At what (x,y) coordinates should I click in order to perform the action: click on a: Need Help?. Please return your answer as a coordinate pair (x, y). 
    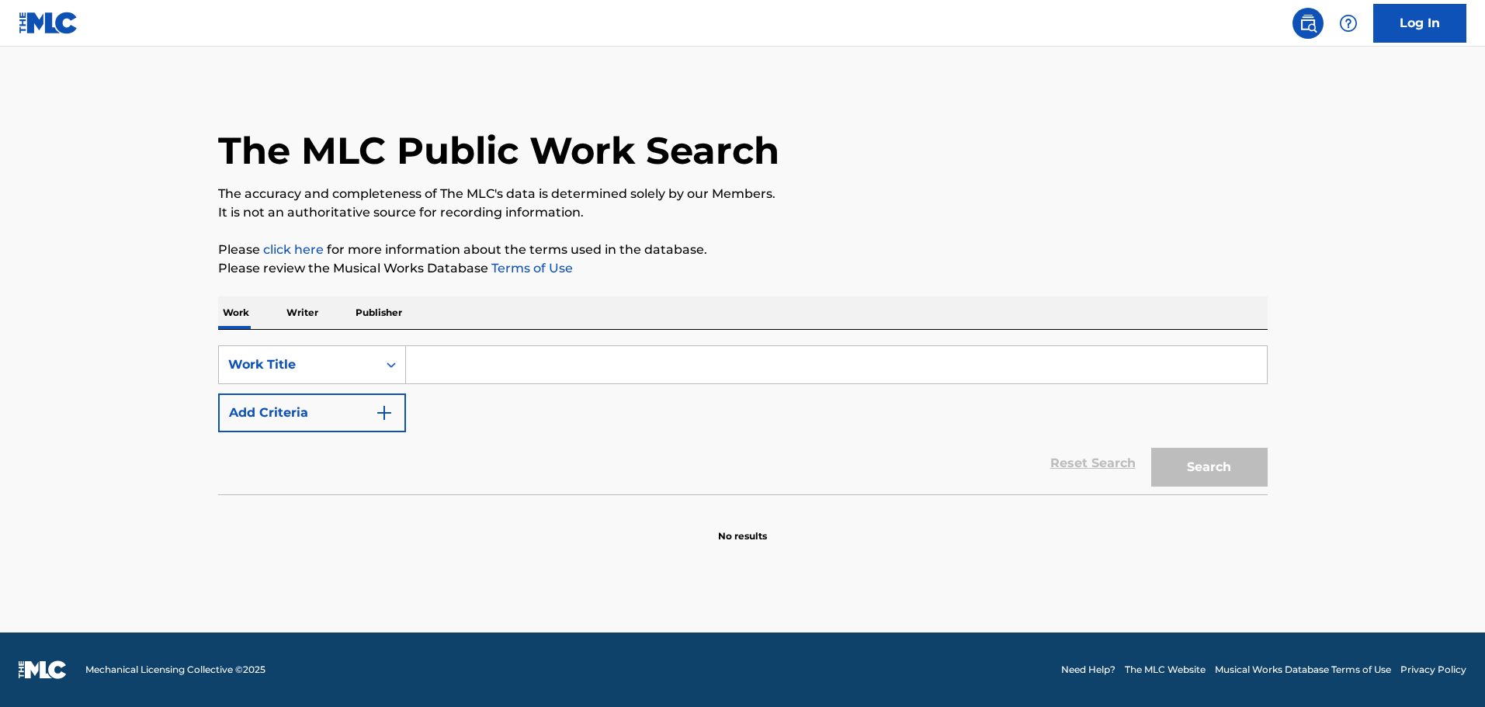
    Looking at the image, I should click on (1089, 670).